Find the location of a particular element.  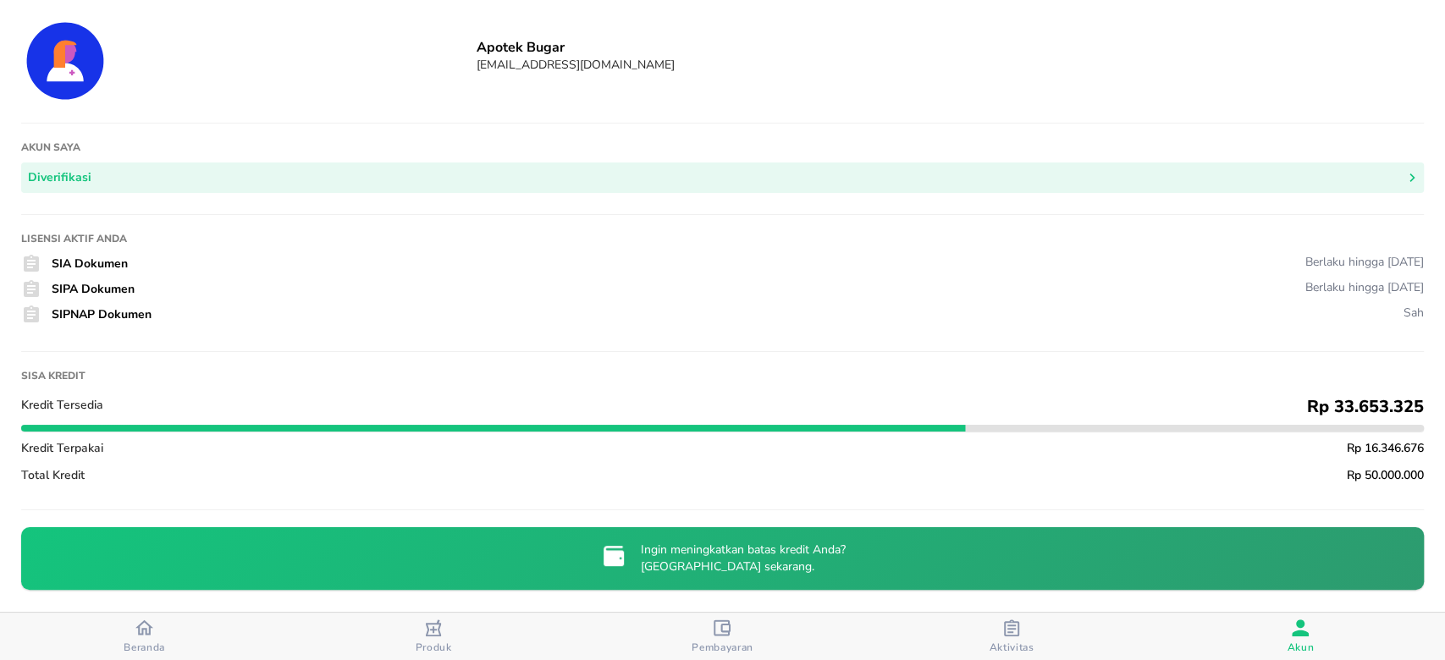

span: Produk is located at coordinates (433, 648).